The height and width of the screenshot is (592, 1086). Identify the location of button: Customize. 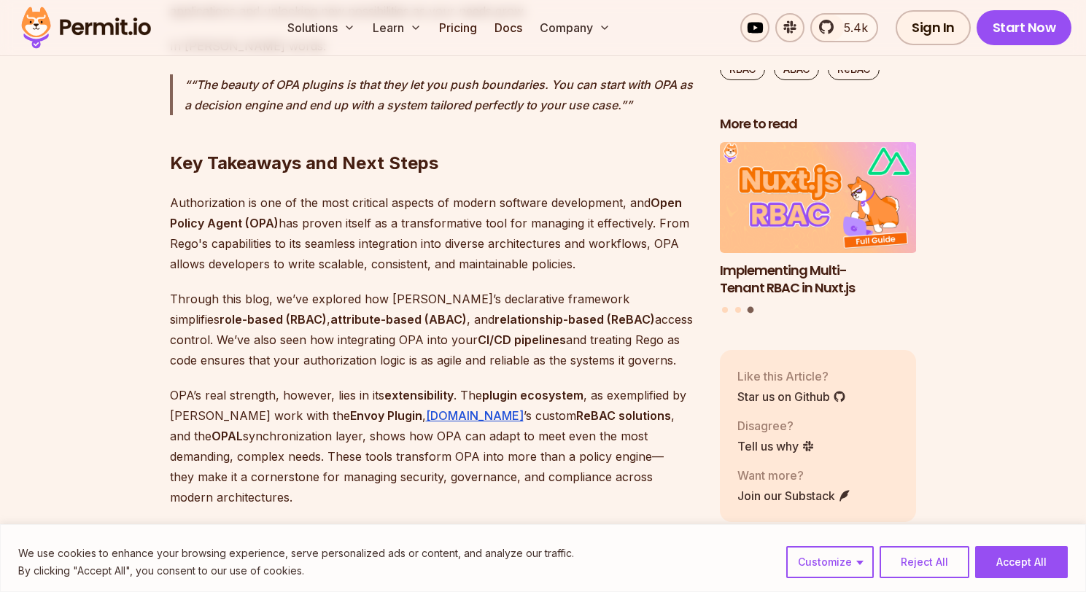
(830, 562).